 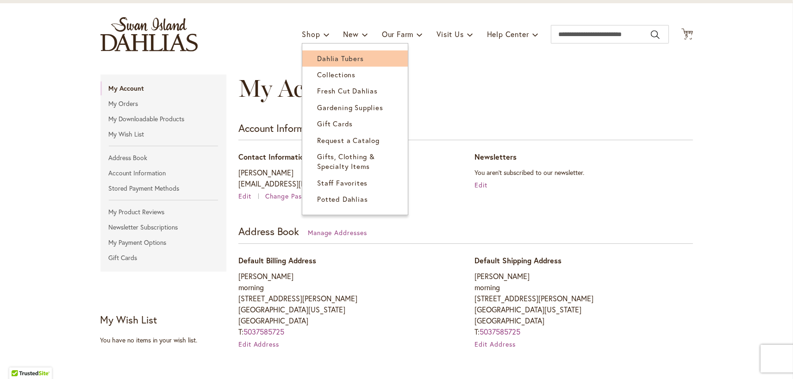 What do you see at coordinates (584, 173) in the screenshot?
I see `p: You aren't subscribed to our newsletter.` at bounding box center [584, 173].